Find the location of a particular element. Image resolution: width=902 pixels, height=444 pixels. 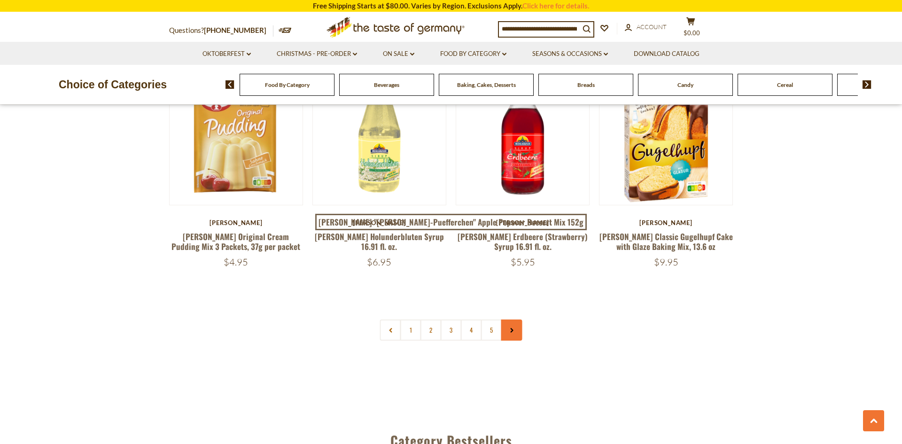

a: Oktoberfest is located at coordinates (227, 54).